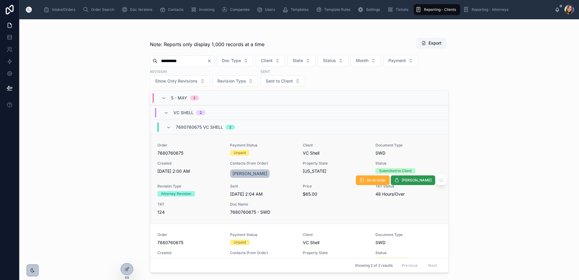  I want to click on div: scrollable content, so click(297, 10).